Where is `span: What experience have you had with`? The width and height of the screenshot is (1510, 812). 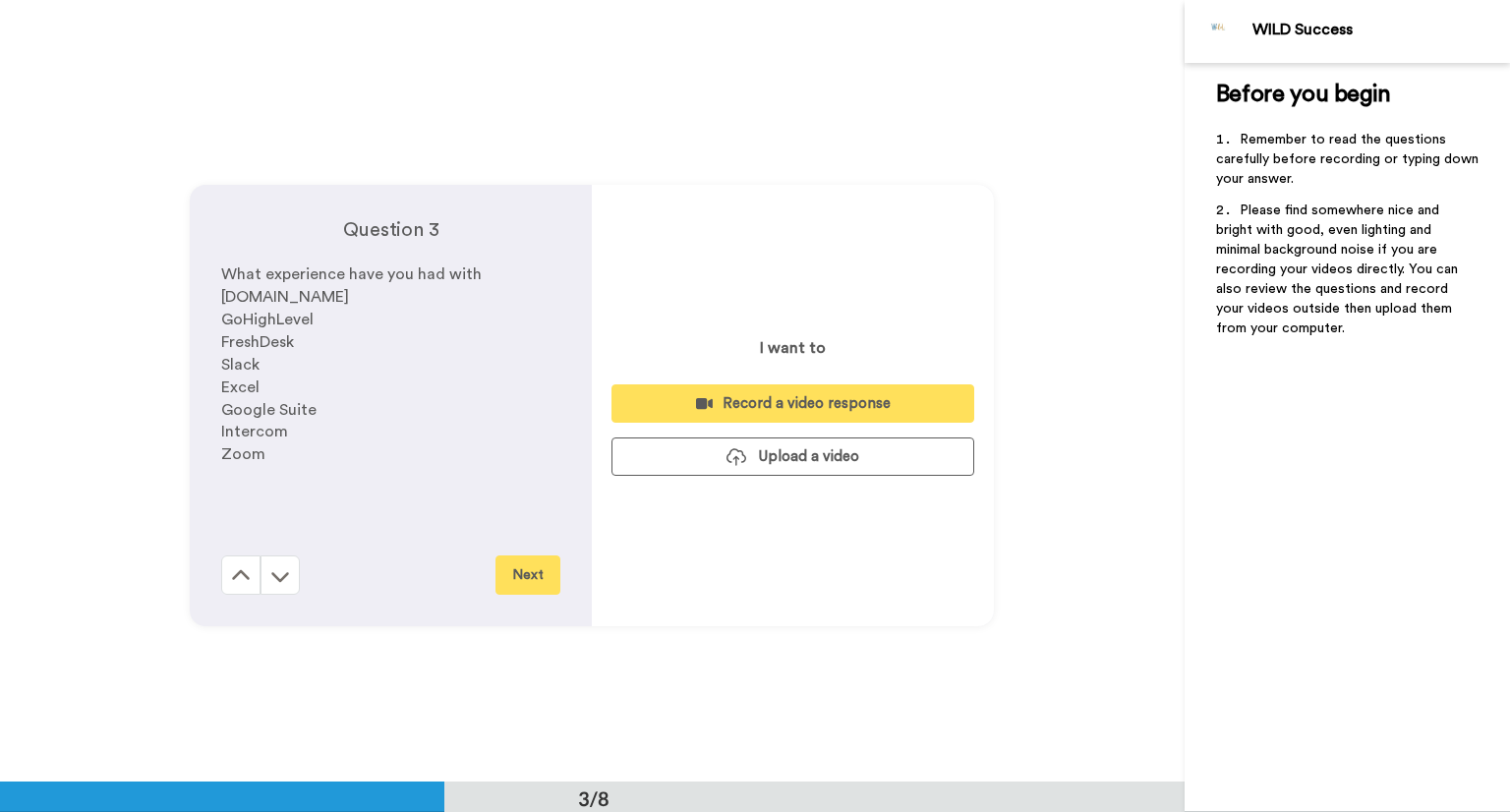
span: What experience have you had with is located at coordinates (351, 274).